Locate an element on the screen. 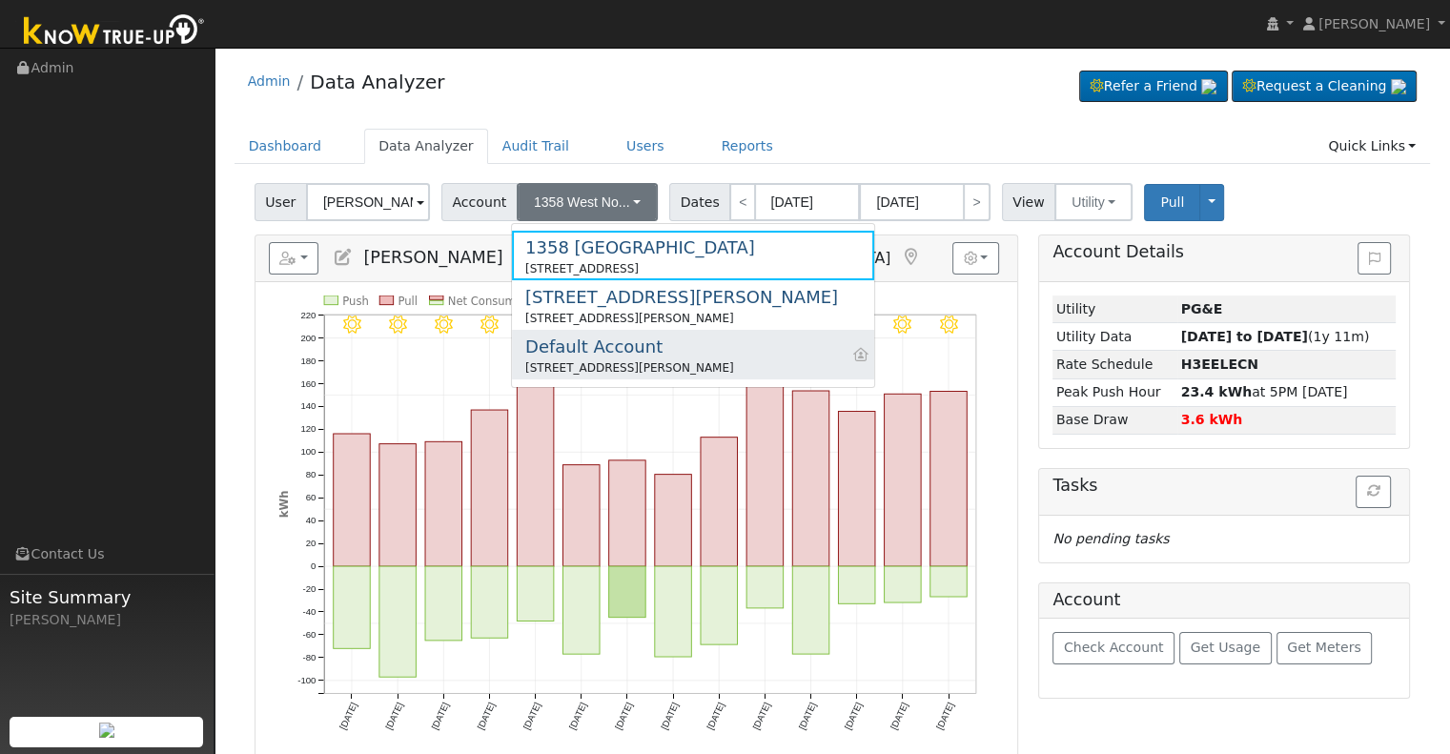  a: Set as Primary Account is located at coordinates (861, 355).